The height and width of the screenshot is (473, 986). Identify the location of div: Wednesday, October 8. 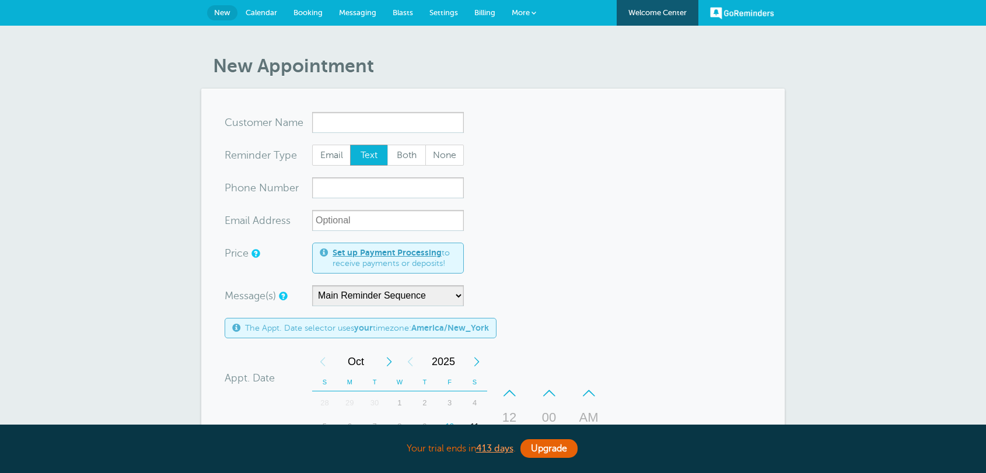
(400, 426).